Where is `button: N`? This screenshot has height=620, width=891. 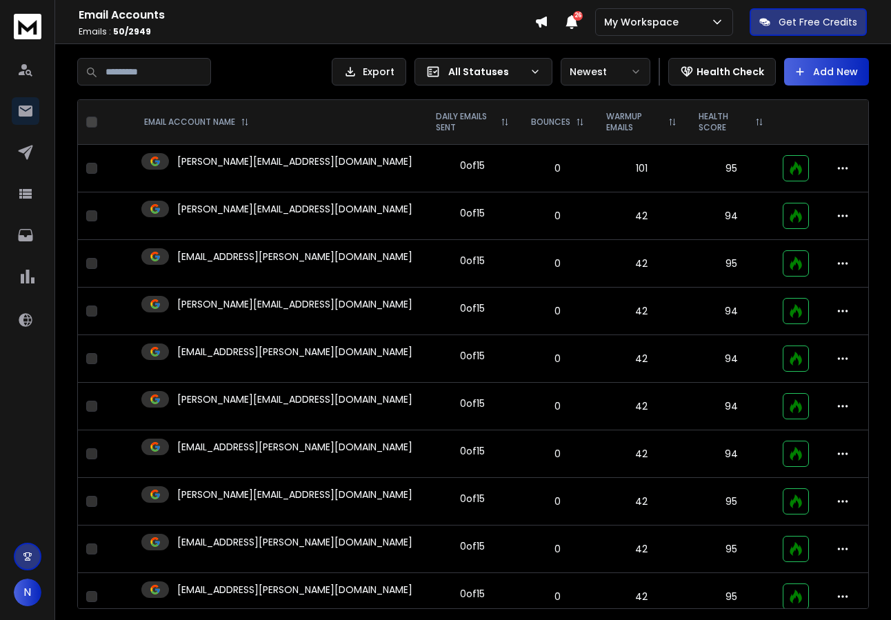 button: N is located at coordinates (28, 592).